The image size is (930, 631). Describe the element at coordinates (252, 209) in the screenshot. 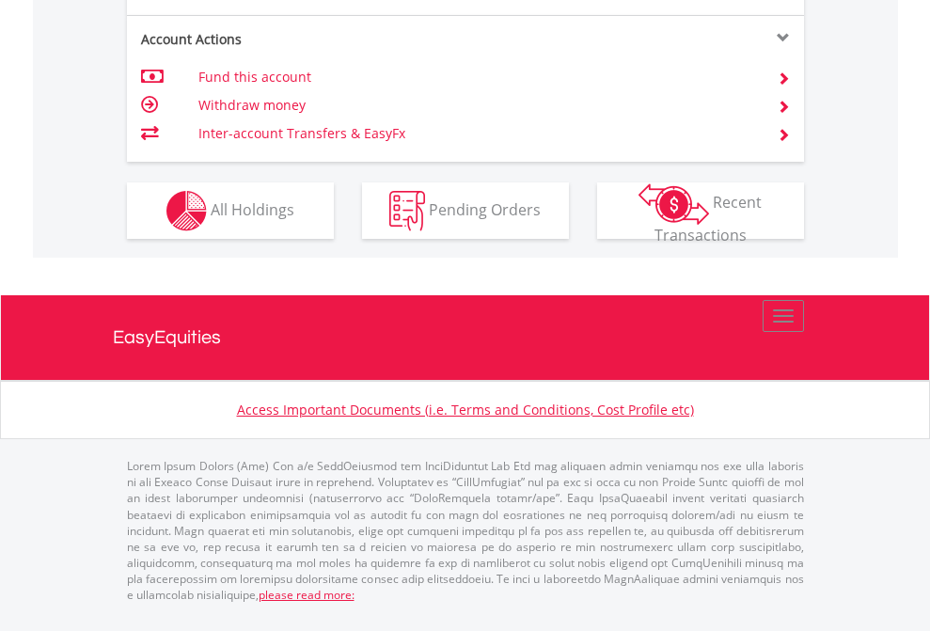

I see `span: All Holdings` at that location.